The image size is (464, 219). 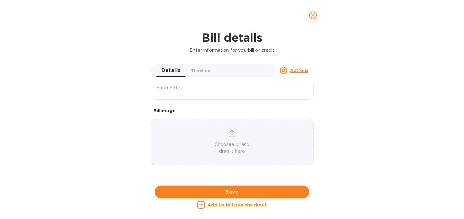 What do you see at coordinates (299, 71) in the screenshot?
I see `u: Actions` at bounding box center [299, 71].